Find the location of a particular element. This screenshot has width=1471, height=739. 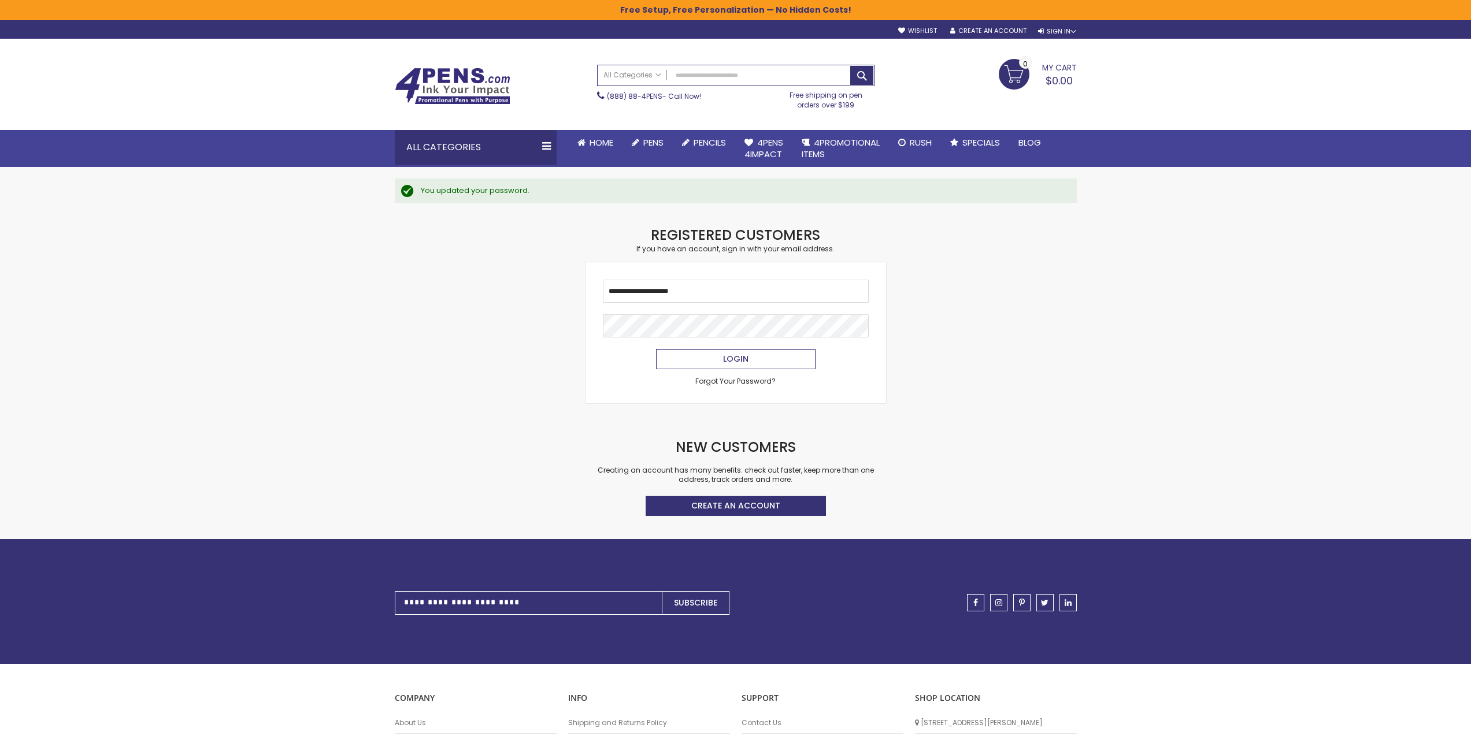

span: $0.00 is located at coordinates (1059, 80).